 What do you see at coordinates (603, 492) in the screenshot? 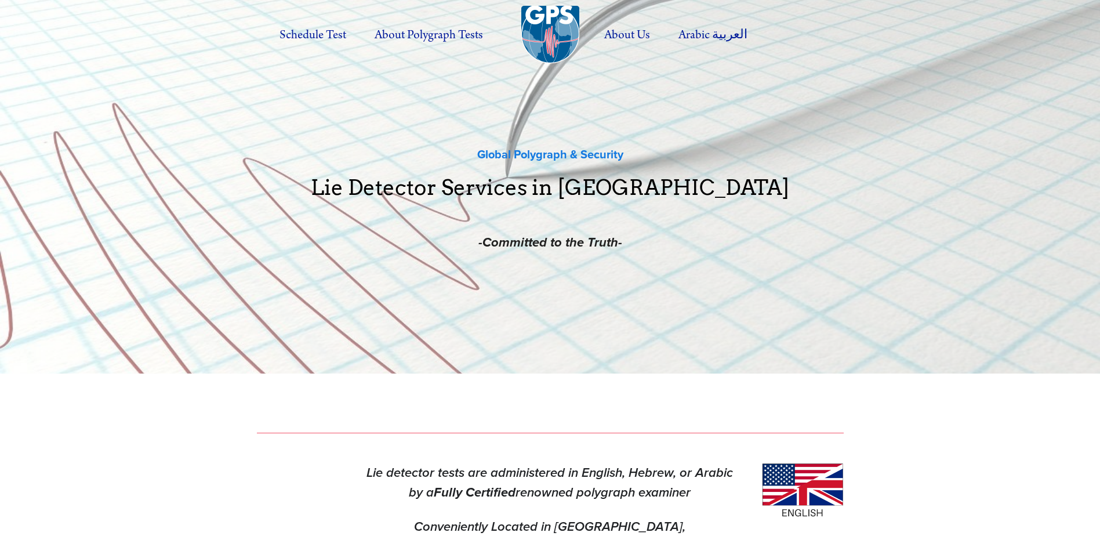
I see `em: renowned polygraph examiner` at bounding box center [603, 492].